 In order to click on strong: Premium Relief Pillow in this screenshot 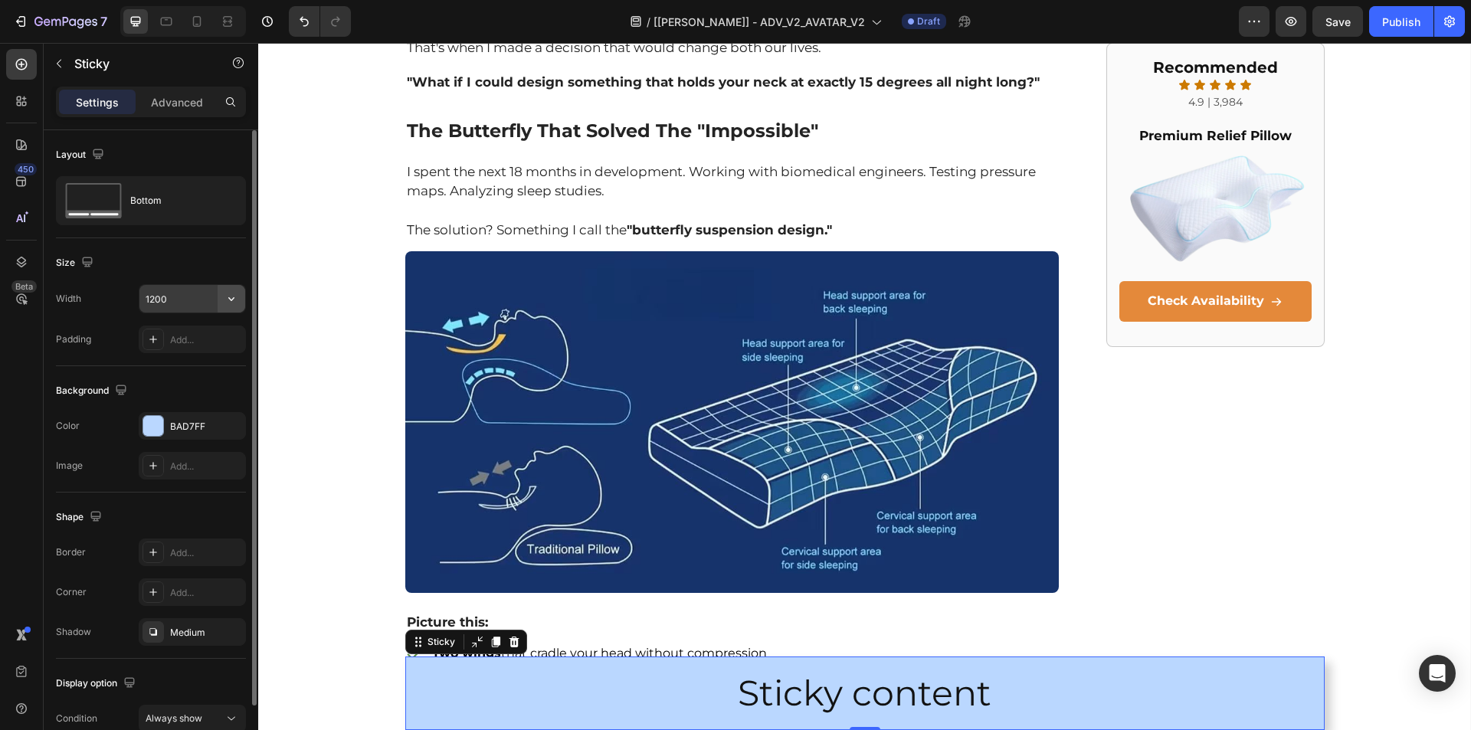, I will do `click(957, 93)`.